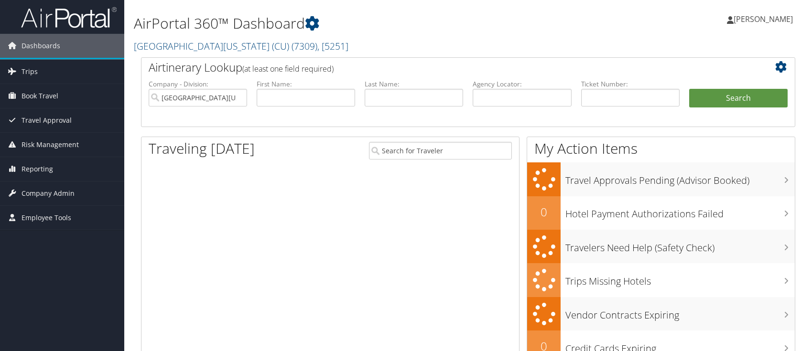 This screenshot has height=351, width=812. Describe the element at coordinates (441, 67) in the screenshot. I see `h2: Airtinerary Lookup` at that location.